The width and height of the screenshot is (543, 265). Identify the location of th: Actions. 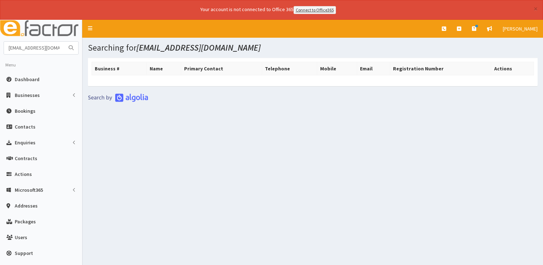
(512, 68).